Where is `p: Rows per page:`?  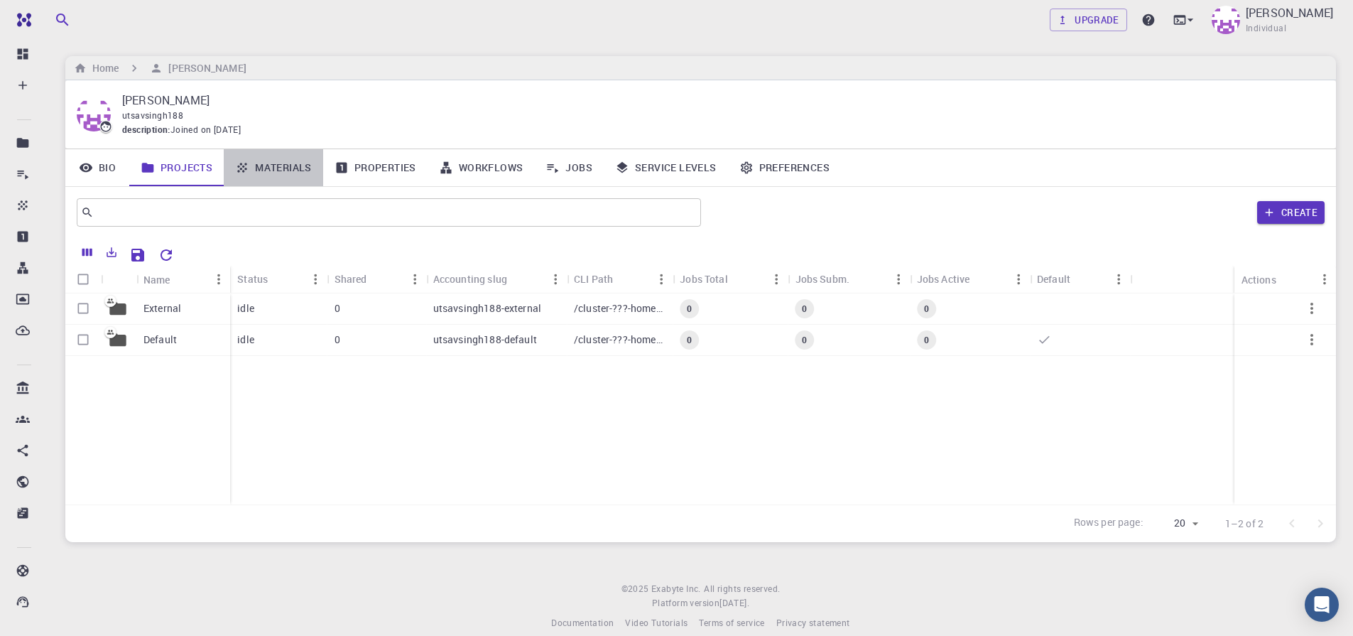
p: Rows per page: is located at coordinates (1109, 523).